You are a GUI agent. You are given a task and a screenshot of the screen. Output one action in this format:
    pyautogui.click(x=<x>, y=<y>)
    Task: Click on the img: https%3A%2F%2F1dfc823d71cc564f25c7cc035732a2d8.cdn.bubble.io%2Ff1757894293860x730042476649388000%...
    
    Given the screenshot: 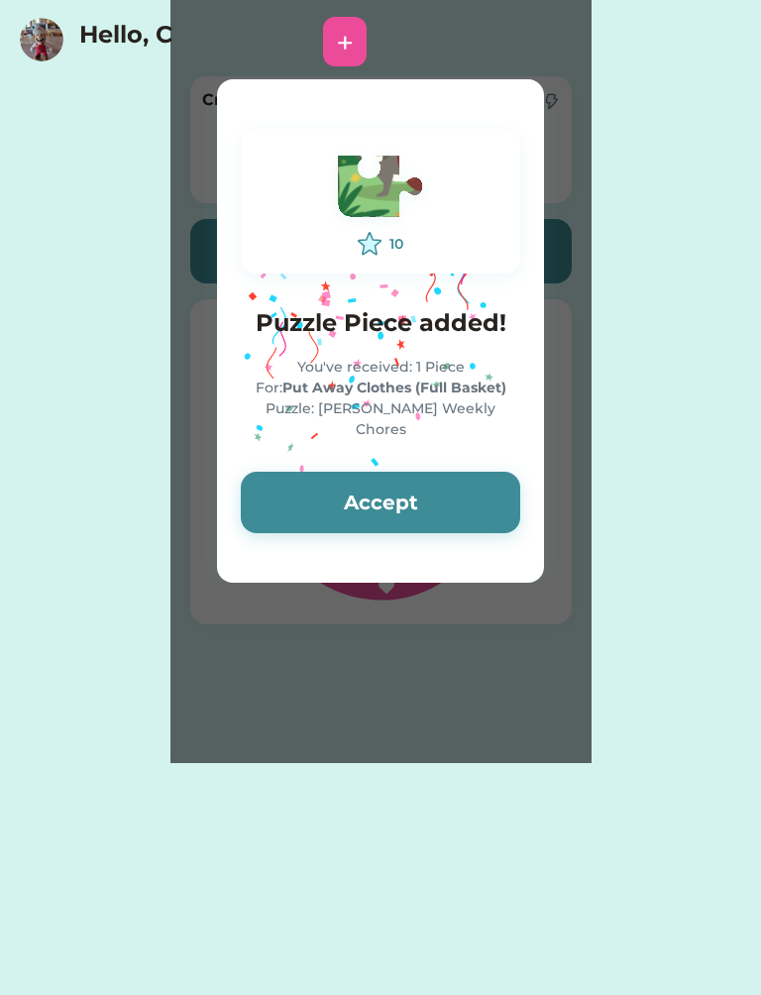 What is the action you would take?
    pyautogui.click(x=42, y=40)
    